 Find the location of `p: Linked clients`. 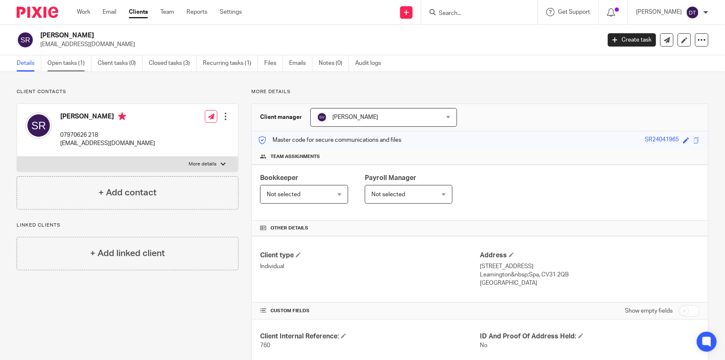

p: Linked clients is located at coordinates (128, 225).